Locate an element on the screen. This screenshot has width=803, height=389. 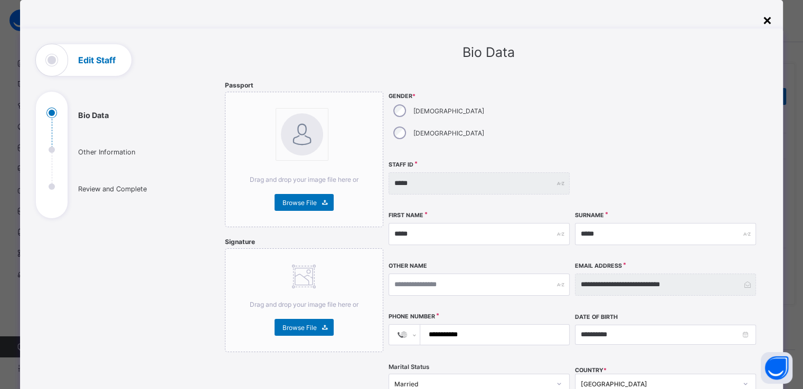
span: Bio Data is located at coordinates (488, 52).